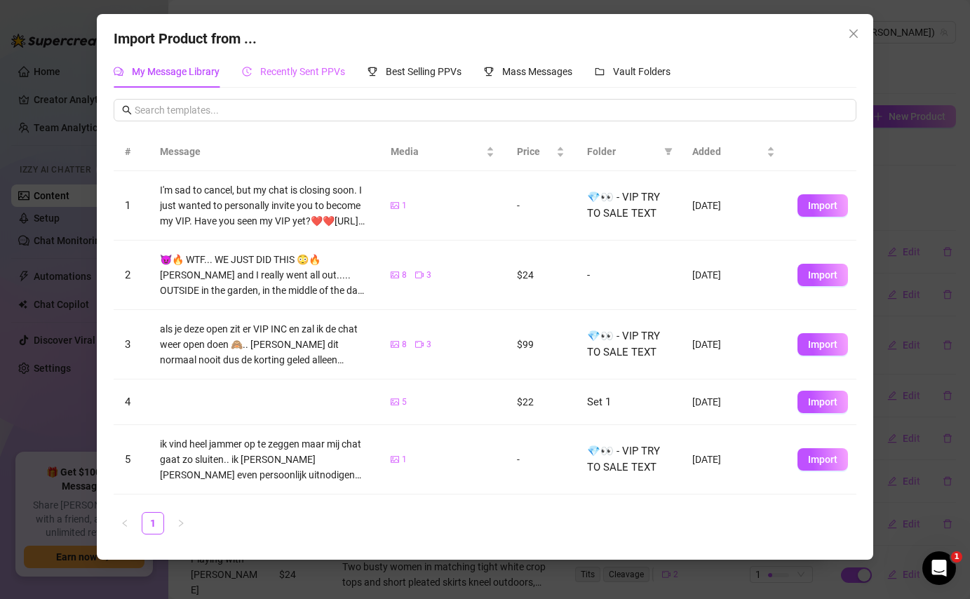  I want to click on input: Search templates..., so click(491, 110).